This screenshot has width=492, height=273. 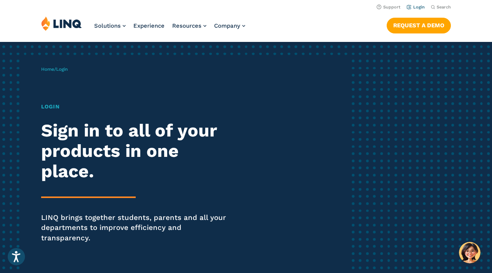 I want to click on h2: Sign in to all of your products in one place., so click(x=136, y=151).